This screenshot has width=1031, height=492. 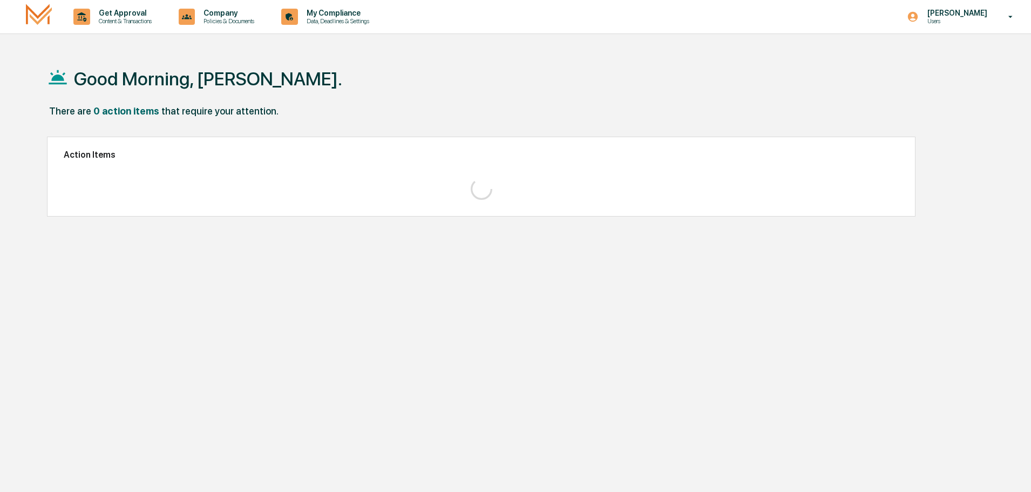 I want to click on p: Users, so click(x=955, y=21).